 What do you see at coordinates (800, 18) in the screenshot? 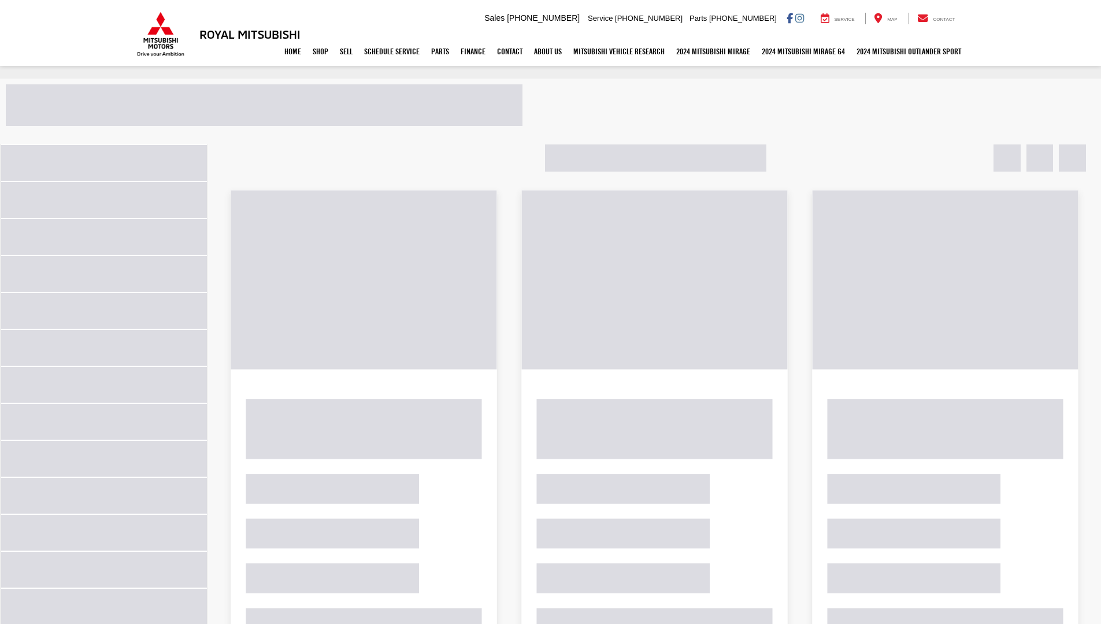
I see `a: Instagram: Click to visit our Instagram page` at bounding box center [800, 18].